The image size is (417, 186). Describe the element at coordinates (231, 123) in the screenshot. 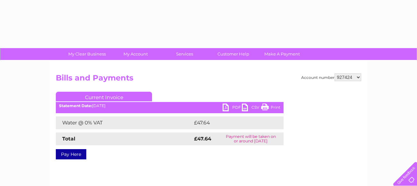

I see `td: £47.64` at that location.